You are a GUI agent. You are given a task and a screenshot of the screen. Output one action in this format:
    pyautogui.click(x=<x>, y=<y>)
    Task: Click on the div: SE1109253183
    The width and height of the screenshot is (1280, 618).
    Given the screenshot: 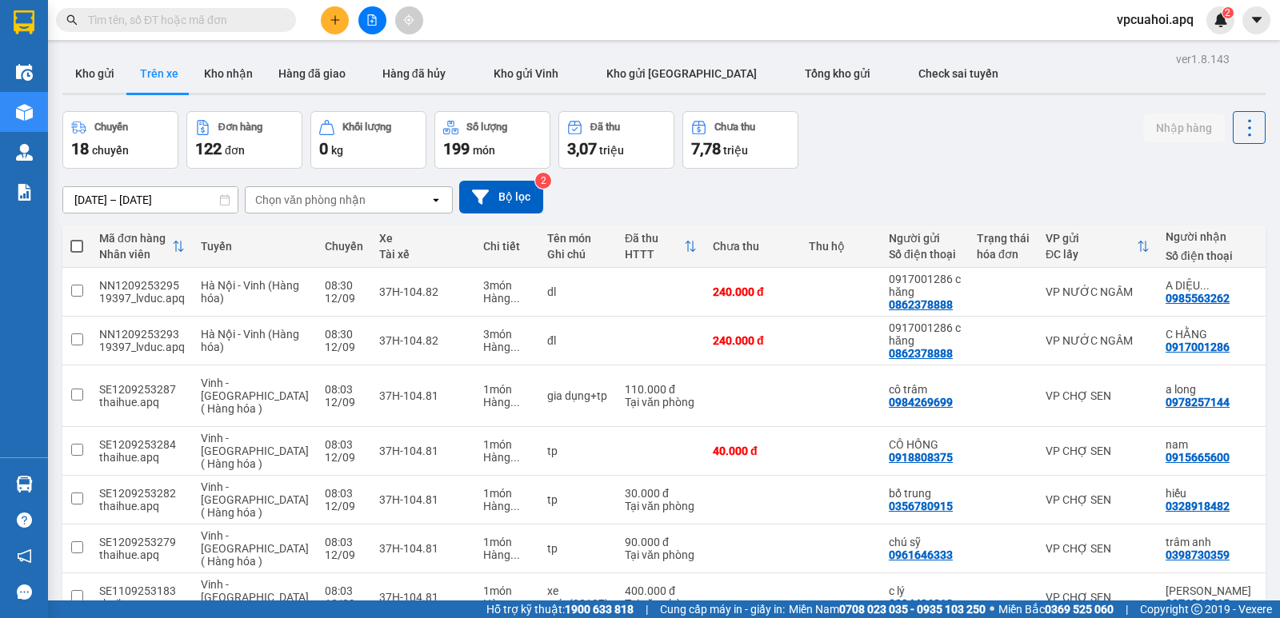 What is the action you would take?
    pyautogui.click(x=142, y=591)
    